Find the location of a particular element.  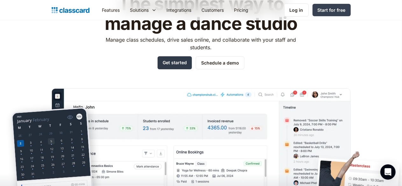

a: Start for free is located at coordinates (332, 10).